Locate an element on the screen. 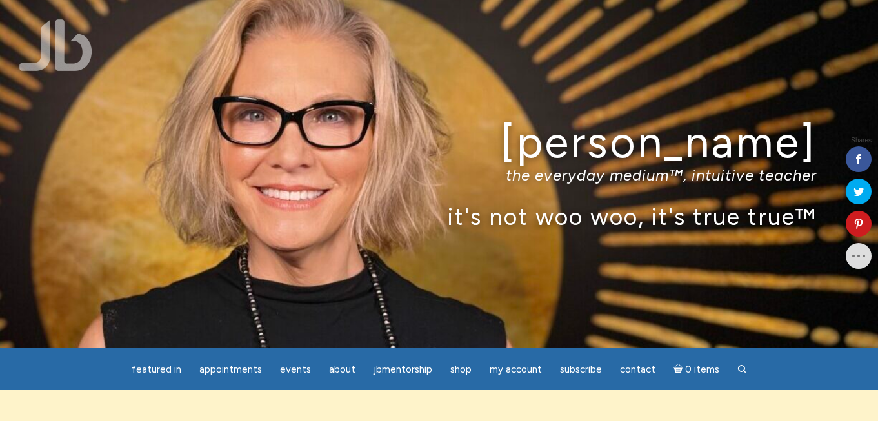 Image resolution: width=878 pixels, height=421 pixels. span: 0 items is located at coordinates (702, 370).